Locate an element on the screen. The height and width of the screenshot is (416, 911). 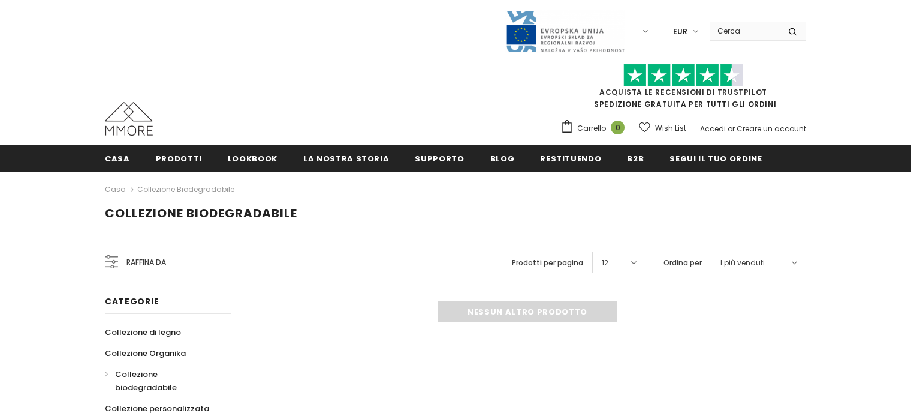
span: Collezione personalizzata is located at coordinates (157, 408).